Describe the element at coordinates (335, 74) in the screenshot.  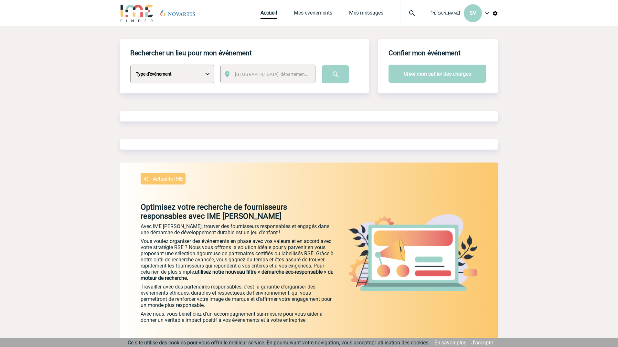
I see `input: Submit` at that location.